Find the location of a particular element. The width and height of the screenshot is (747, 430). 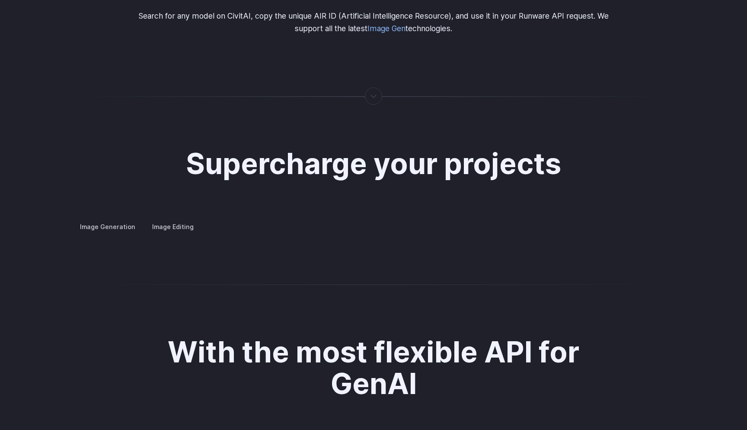

p: Search for any model on CivitAI, copy the unique AIR ID (Artificial Intelligence Resource), and u... is located at coordinates (374, 22).